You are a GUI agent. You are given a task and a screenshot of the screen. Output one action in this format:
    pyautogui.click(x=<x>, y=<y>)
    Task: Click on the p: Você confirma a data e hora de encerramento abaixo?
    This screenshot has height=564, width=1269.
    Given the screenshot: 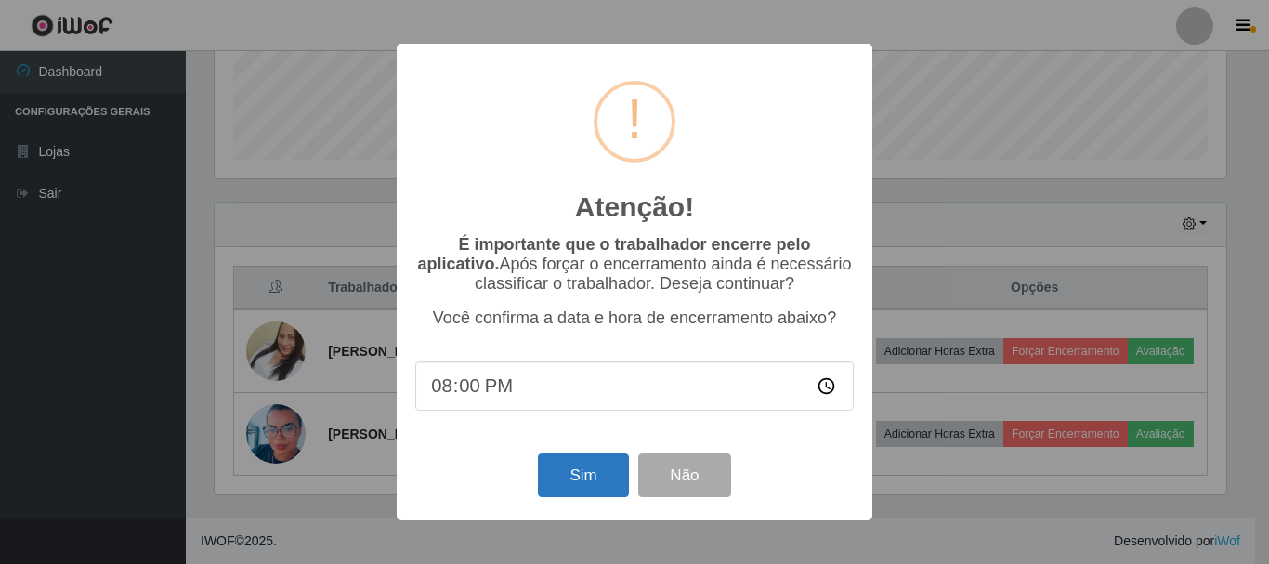 What is the action you would take?
    pyautogui.click(x=634, y=318)
    